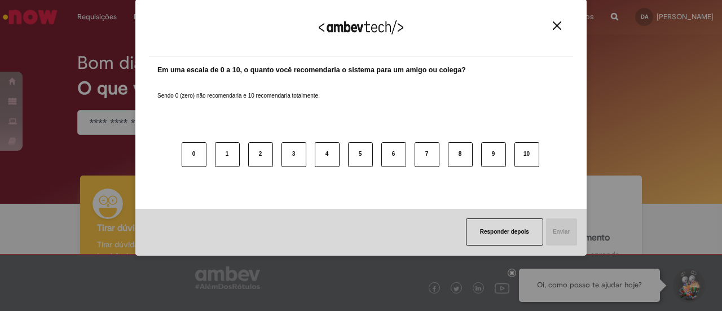 Image resolution: width=722 pixels, height=311 pixels. What do you see at coordinates (239, 89) in the screenshot?
I see `label: Sendo 0 (zero) não recomendaria e 10 recomendaria totalmente.` at bounding box center [239, 89].